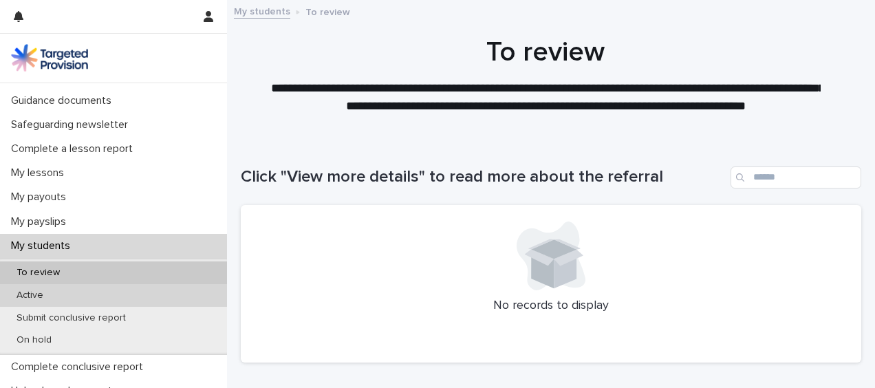  What do you see at coordinates (546, 52) in the screenshot?
I see `h1: To review` at bounding box center [546, 52].